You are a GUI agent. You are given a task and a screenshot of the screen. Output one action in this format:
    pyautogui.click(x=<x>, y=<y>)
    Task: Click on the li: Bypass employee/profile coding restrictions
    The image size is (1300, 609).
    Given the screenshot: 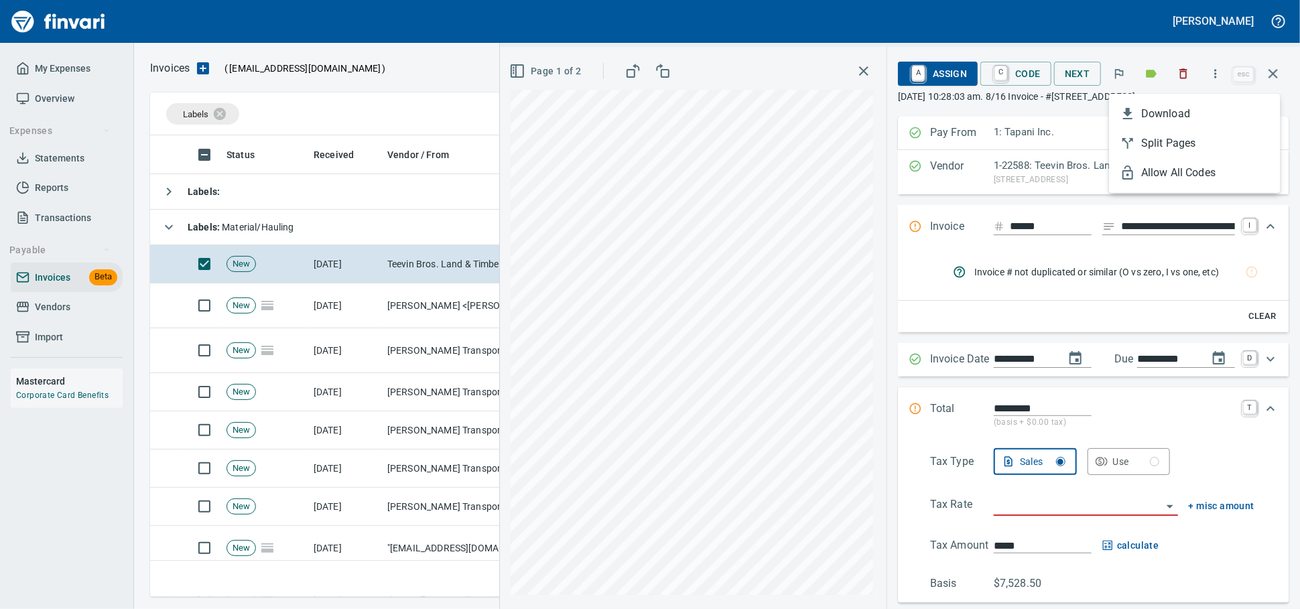 What is the action you would take?
    pyautogui.click(x=1195, y=173)
    